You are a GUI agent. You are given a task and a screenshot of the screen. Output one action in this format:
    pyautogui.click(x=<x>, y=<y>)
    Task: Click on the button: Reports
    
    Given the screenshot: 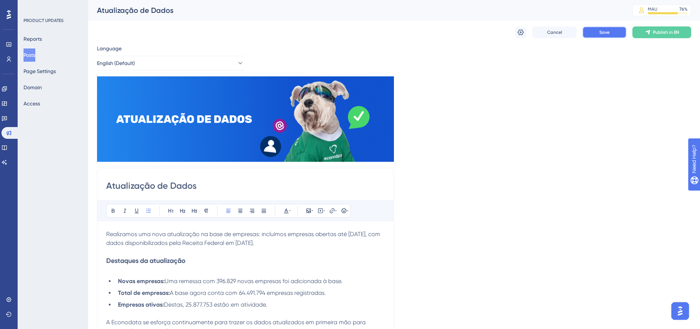 What is the action you would take?
    pyautogui.click(x=33, y=39)
    